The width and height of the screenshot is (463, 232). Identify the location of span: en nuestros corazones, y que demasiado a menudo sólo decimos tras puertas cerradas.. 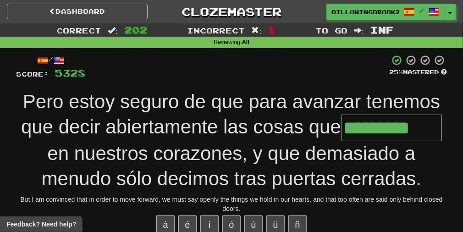
(231, 166).